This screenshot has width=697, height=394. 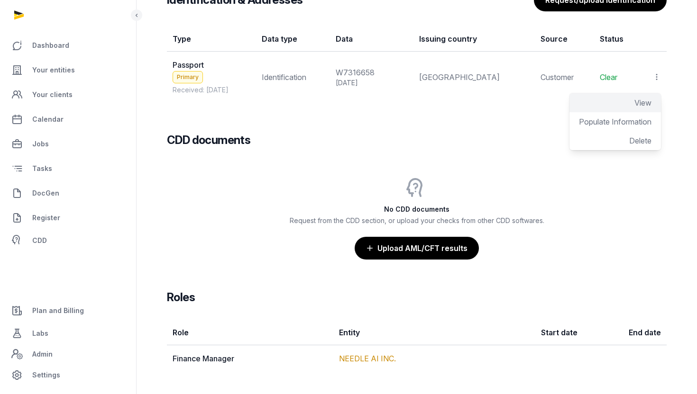 I want to click on a: Dashboard, so click(x=68, y=46).